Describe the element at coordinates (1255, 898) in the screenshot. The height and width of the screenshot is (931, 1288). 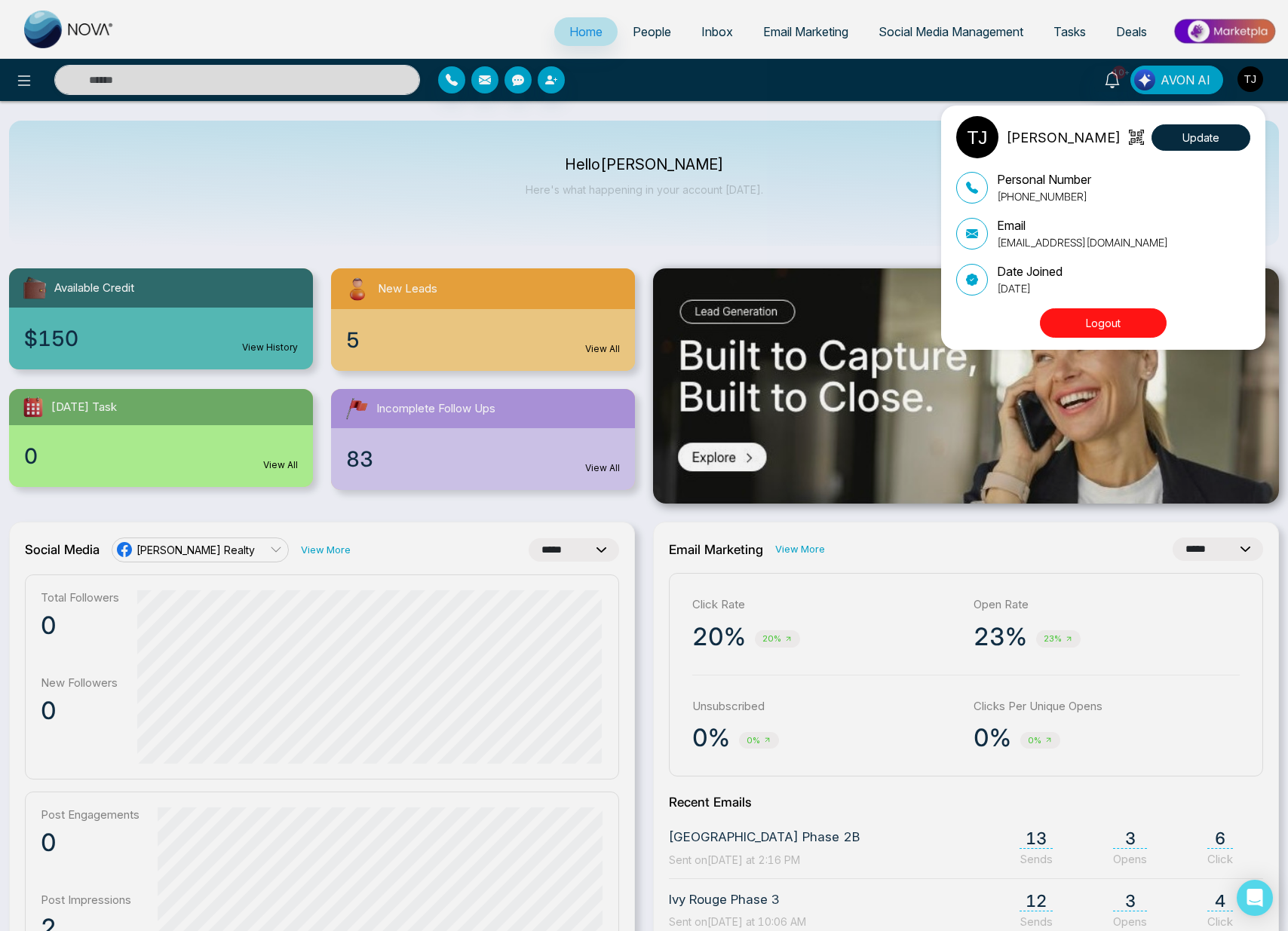
I see `div: Open Intercom Messenger` at that location.